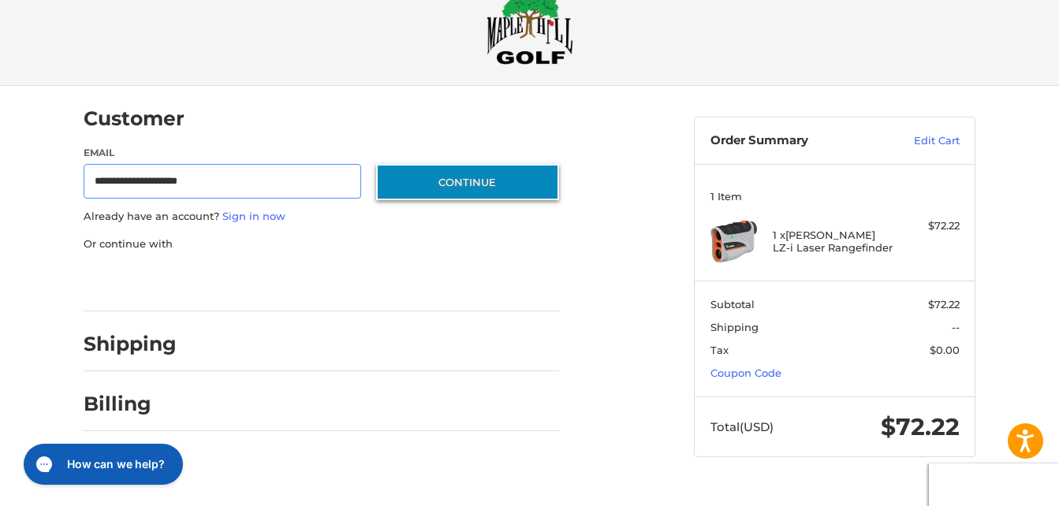  Describe the element at coordinates (835, 196) in the screenshot. I see `h3: 1 Item` at that location.